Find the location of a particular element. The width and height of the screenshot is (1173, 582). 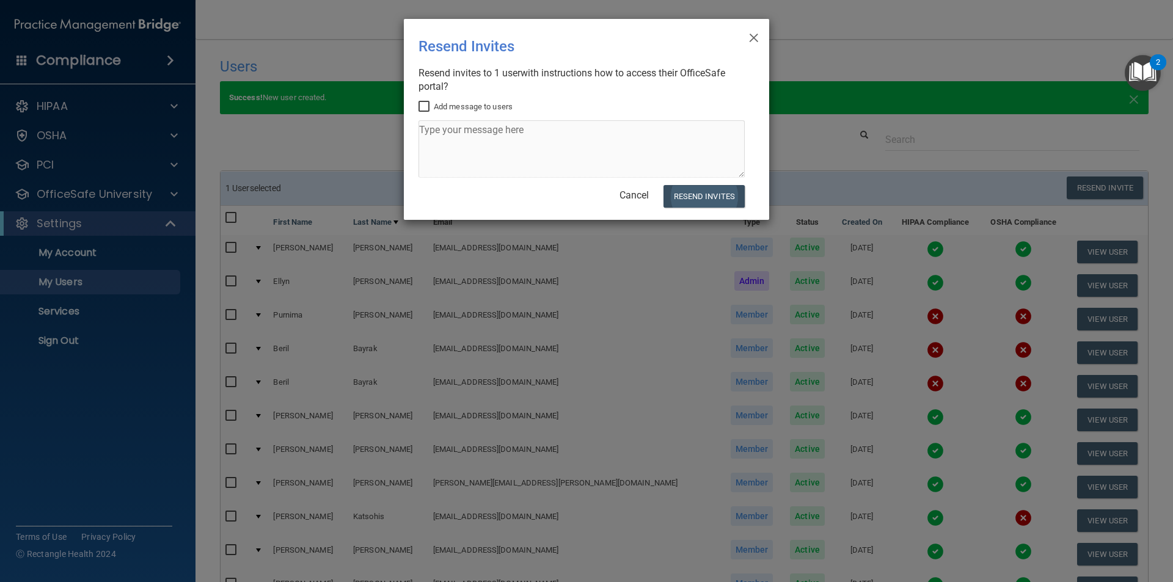

a: Cancel is located at coordinates (634, 195).